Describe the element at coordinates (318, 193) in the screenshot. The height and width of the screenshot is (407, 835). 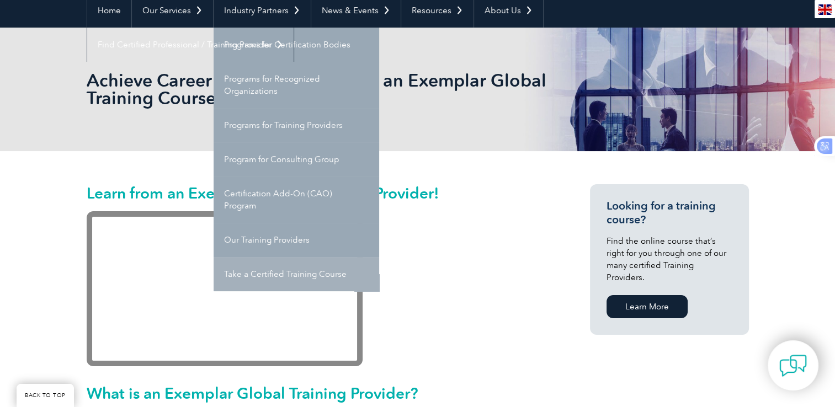
I see `h2: Learn from an Exemplar Global Training Provider!` at that location.